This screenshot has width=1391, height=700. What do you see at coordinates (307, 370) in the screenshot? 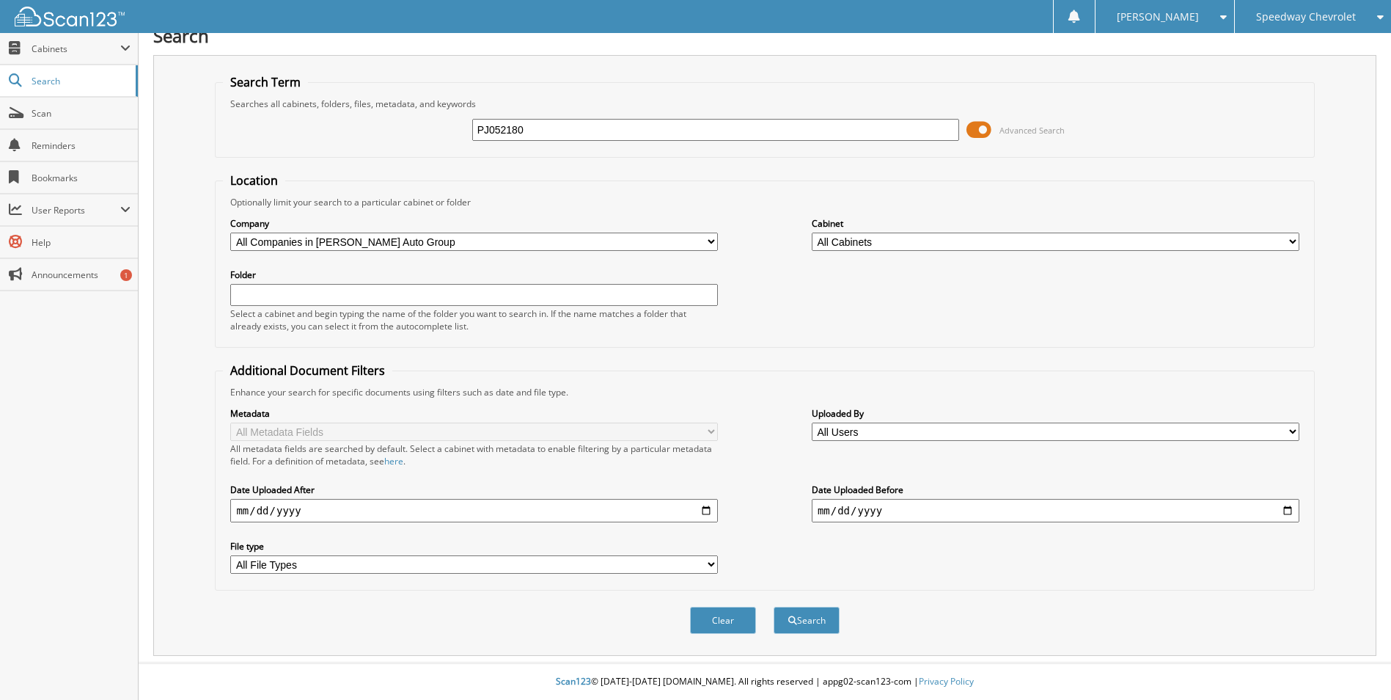
I see `legend: Additional Document Filters` at bounding box center [307, 370].